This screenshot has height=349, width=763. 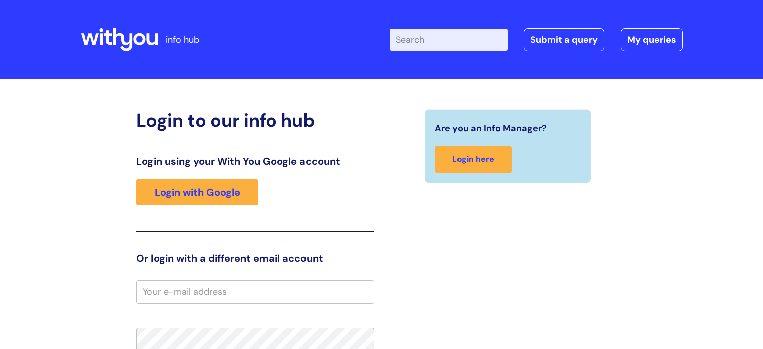 I want to click on input: Search, so click(x=448, y=40).